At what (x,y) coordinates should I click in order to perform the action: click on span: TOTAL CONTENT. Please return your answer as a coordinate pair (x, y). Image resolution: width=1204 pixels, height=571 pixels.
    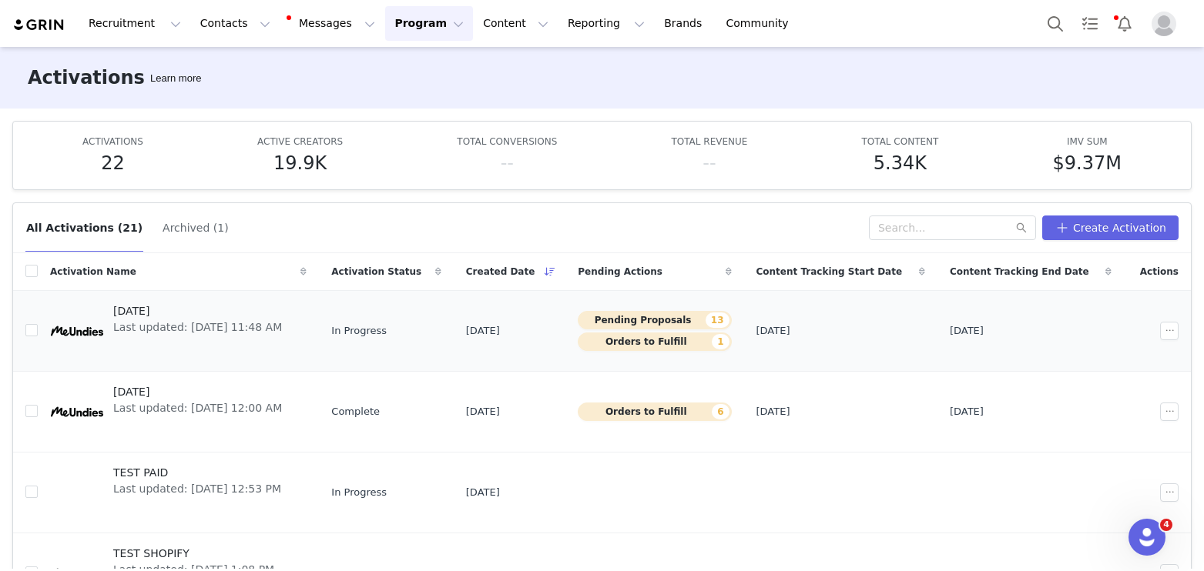
    Looking at the image, I should click on (900, 142).